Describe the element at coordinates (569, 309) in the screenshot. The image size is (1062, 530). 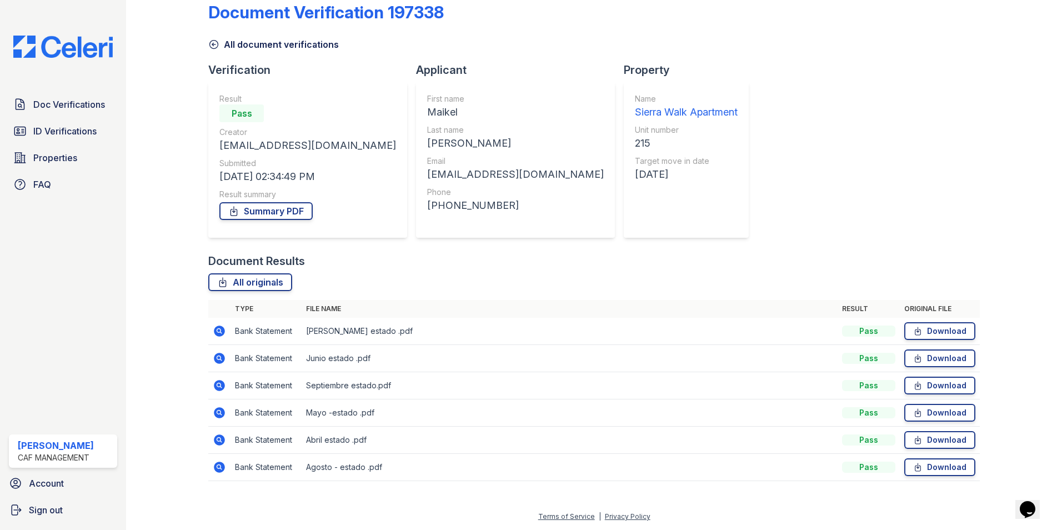
I see `th: File name` at that location.